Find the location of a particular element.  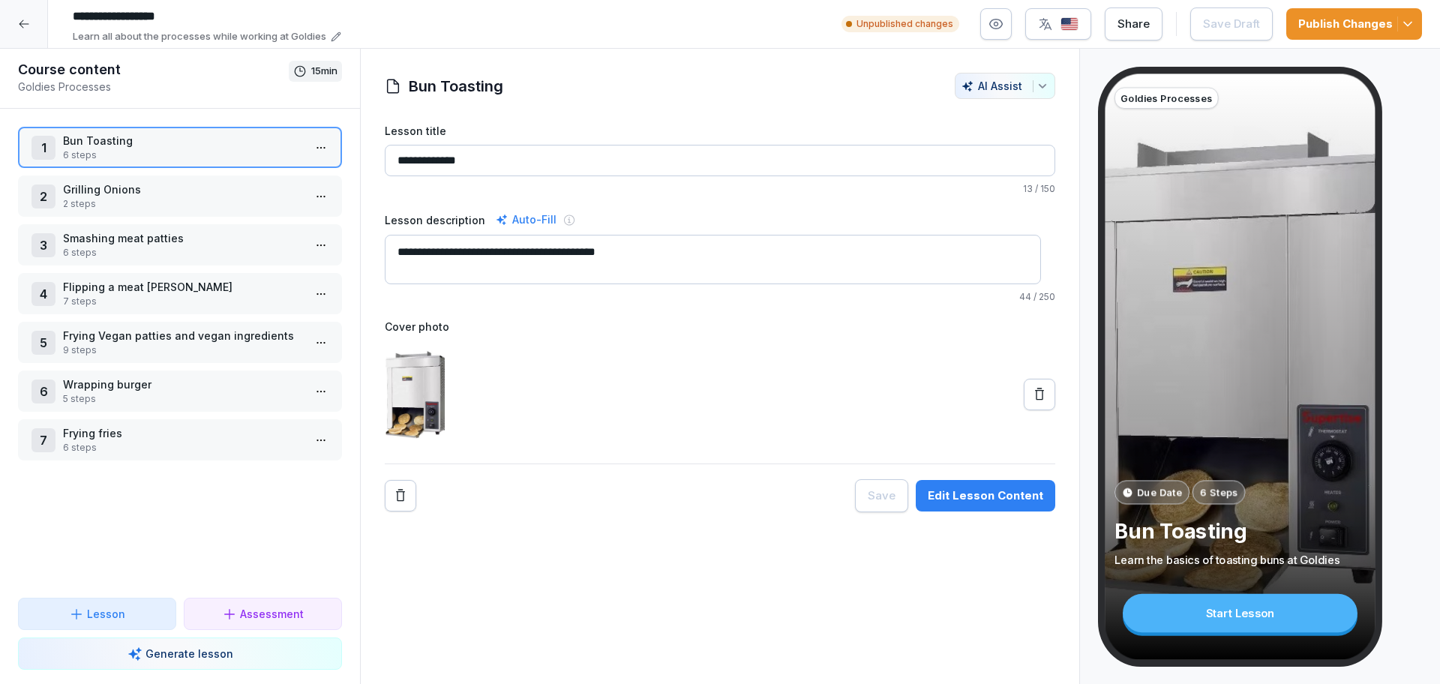

p: Learn all about the processes while working at Goldies is located at coordinates (199, 37).